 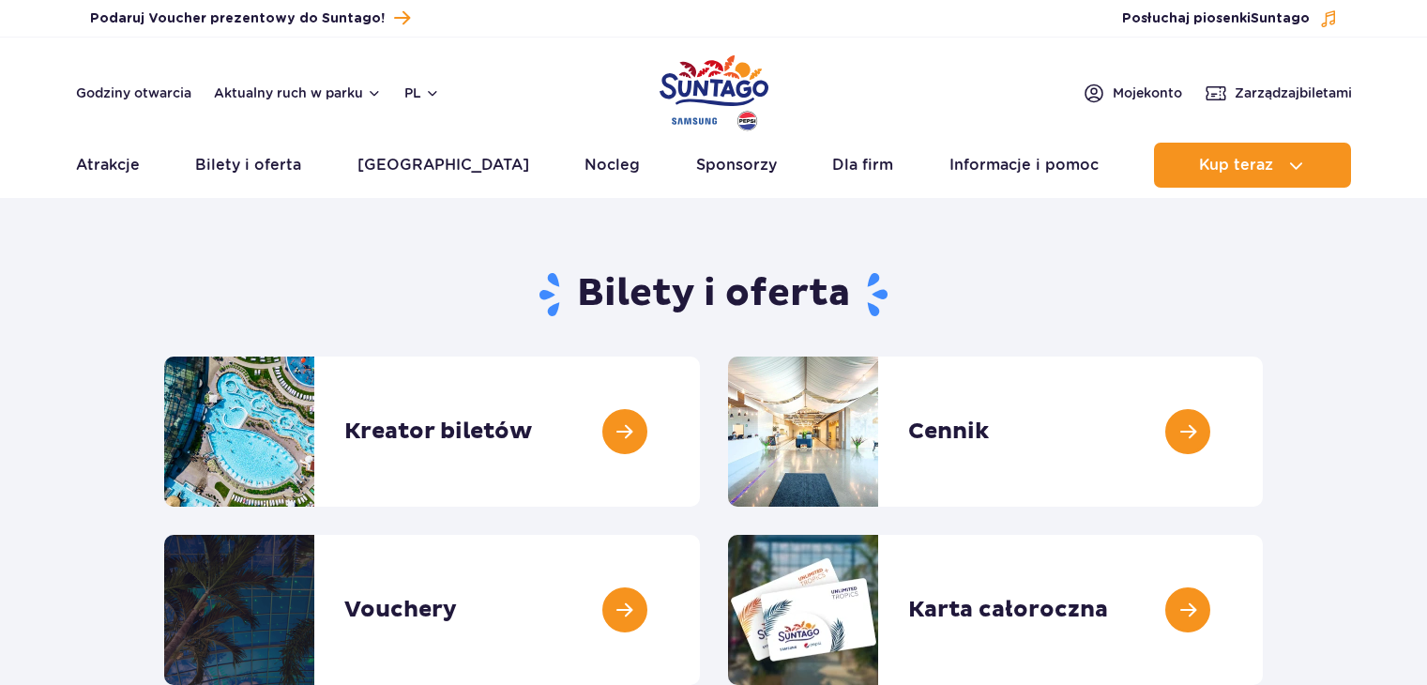 I want to click on a: Podaruj Voucher prezentowy do Suntago!, so click(x=250, y=18).